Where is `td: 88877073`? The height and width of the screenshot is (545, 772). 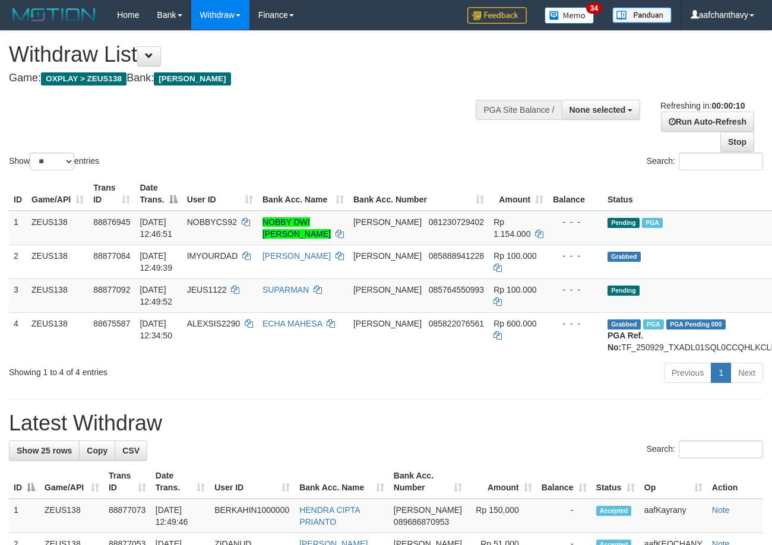
td: 88877073 is located at coordinates (127, 516).